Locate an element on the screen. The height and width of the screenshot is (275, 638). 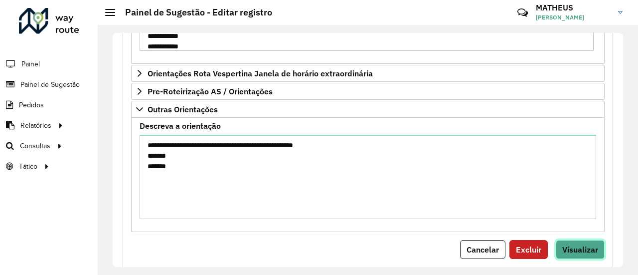
span: Pre-Roteirização AS / Orientações is located at coordinates (210, 91).